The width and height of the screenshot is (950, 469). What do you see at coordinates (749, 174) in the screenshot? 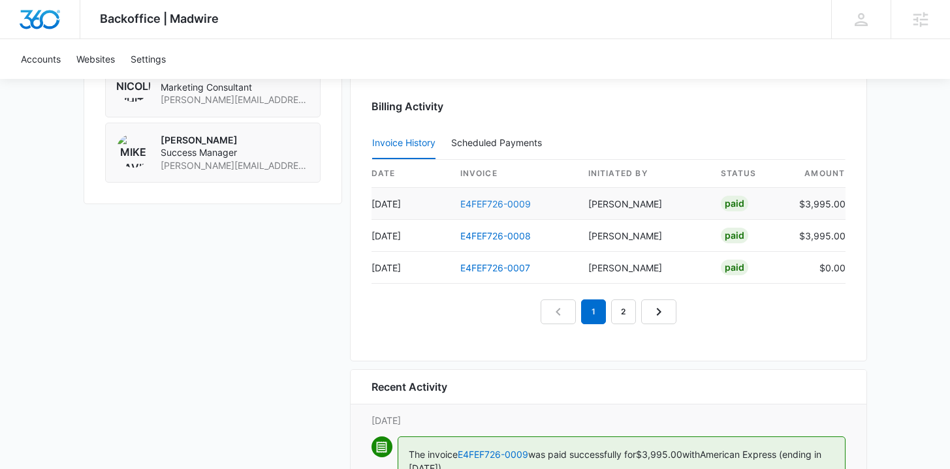
I see `th: status` at bounding box center [749, 174].